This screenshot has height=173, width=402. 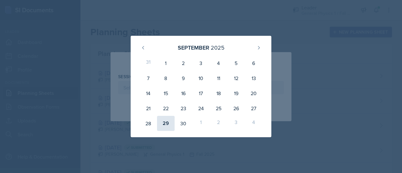 I want to click on div: 30, so click(x=183, y=123).